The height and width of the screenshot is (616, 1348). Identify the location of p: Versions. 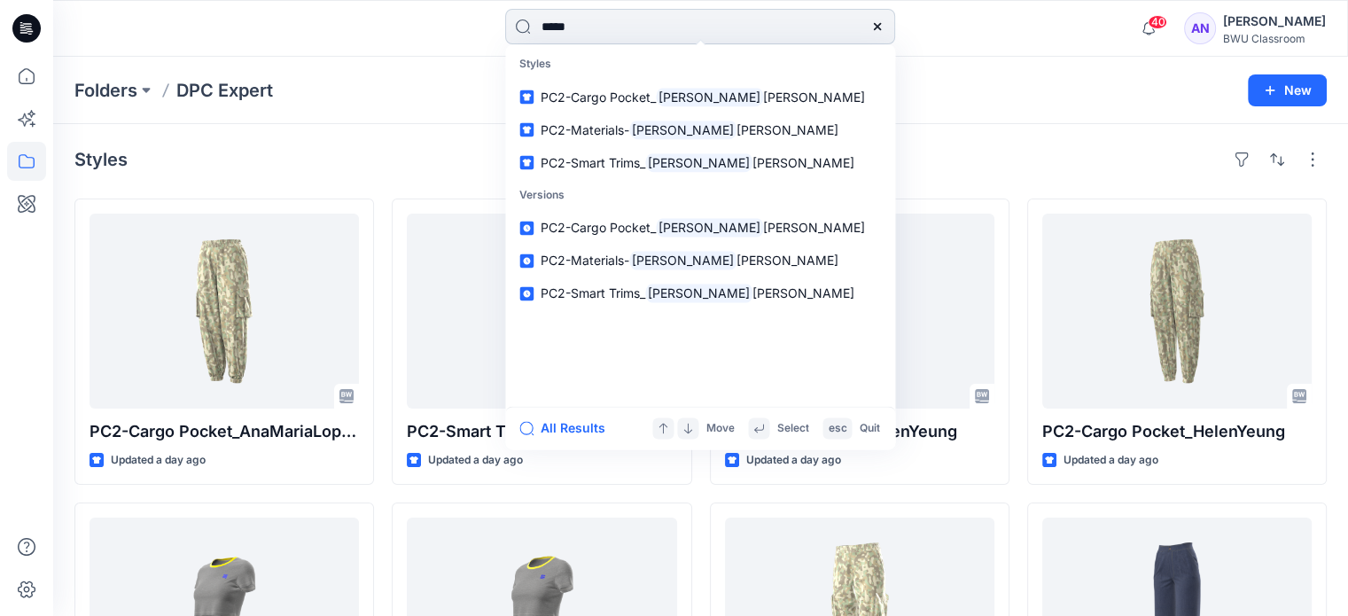
(700, 195).